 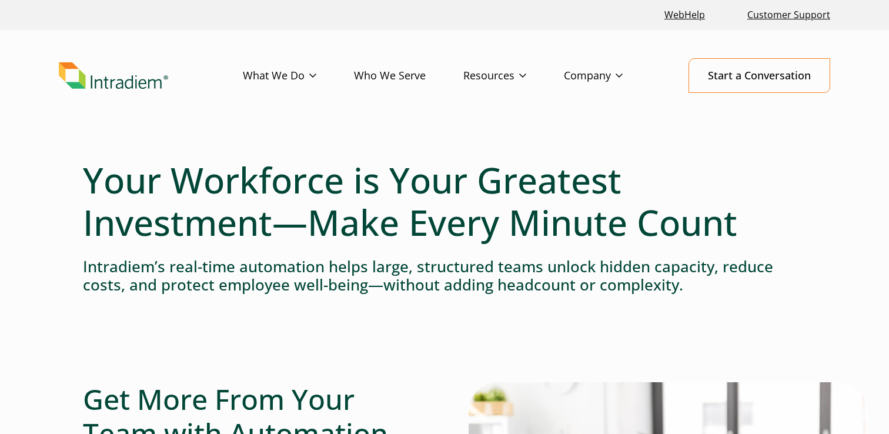 I want to click on a: Resources, so click(x=513, y=76).